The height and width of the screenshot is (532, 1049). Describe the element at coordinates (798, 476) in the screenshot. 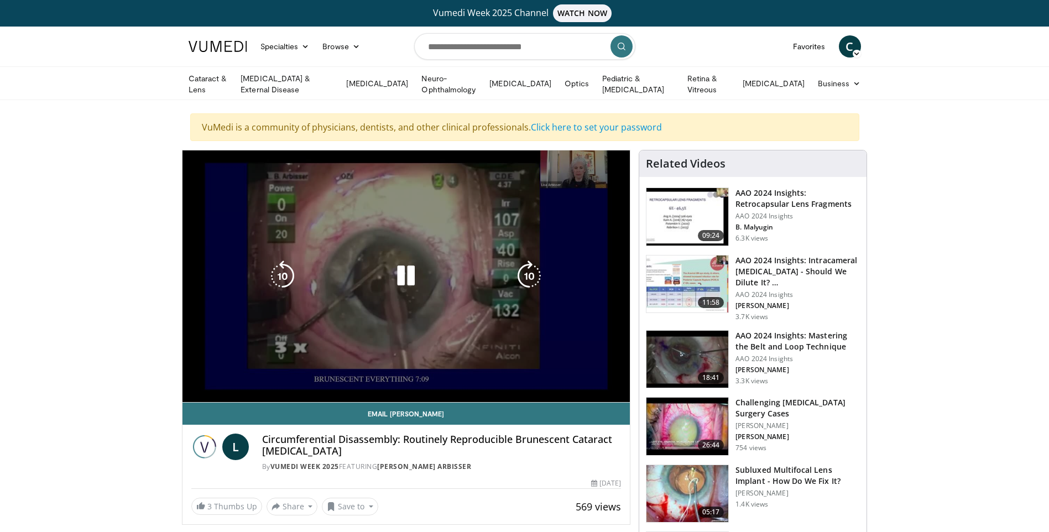

I see `h3: Subluxed Multifocal Lens Implant - How Do We Fix It?` at that location.